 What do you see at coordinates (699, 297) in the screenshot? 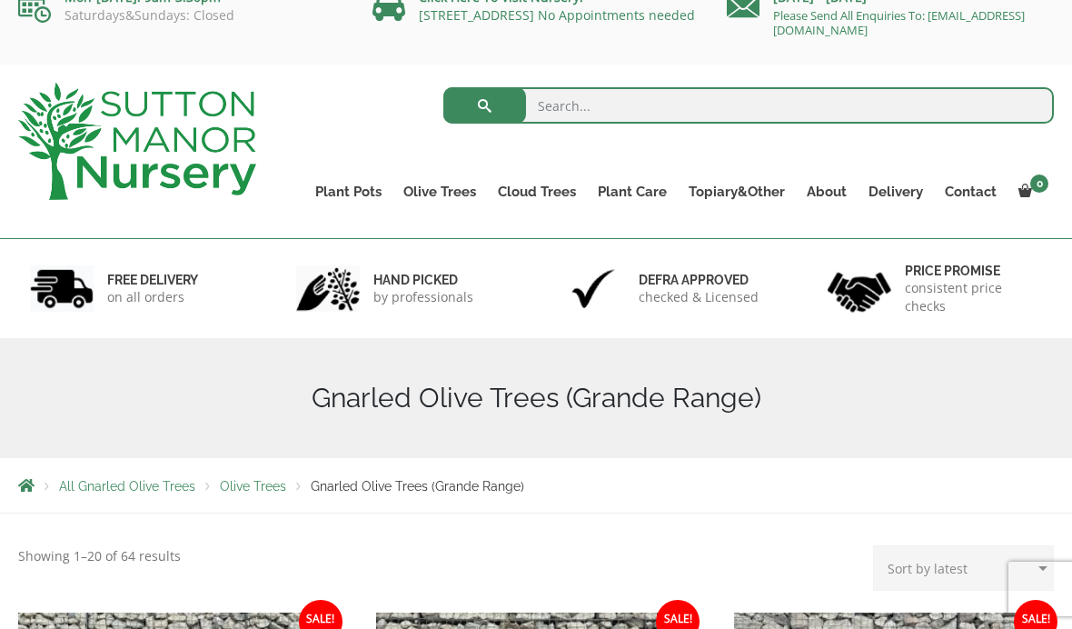
I see `p: checked & Licensed` at bounding box center [699, 297].